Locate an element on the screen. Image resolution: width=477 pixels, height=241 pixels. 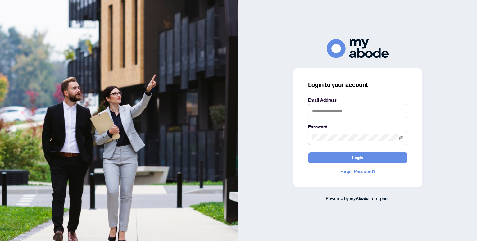
span: Powered by is located at coordinates (337, 198).